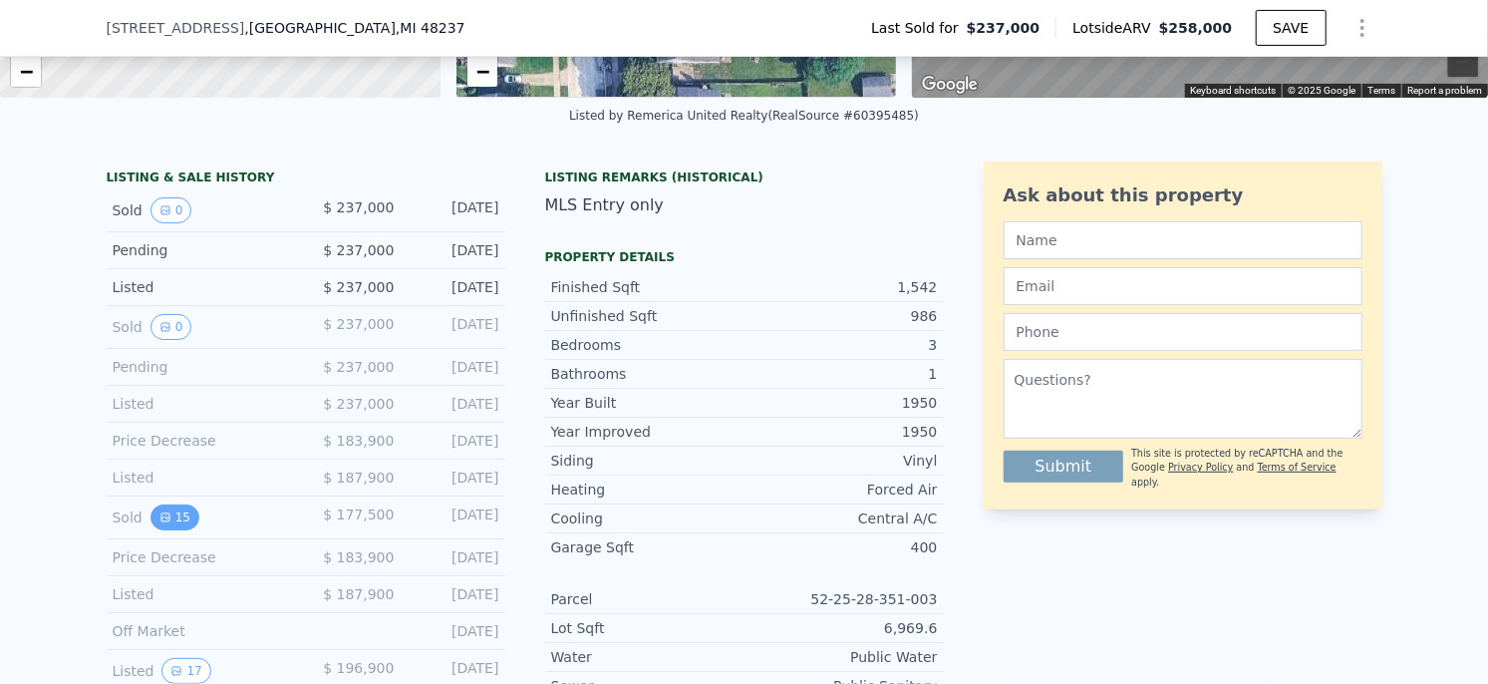 This screenshot has height=684, width=1488. Describe the element at coordinates (648, 489) in the screenshot. I see `div: Heating` at that location.